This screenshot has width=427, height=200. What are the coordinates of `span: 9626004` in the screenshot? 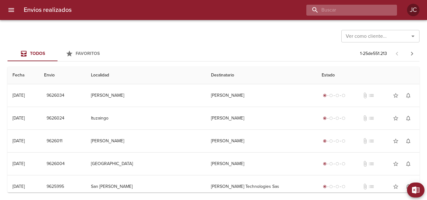 It's located at (56, 164).